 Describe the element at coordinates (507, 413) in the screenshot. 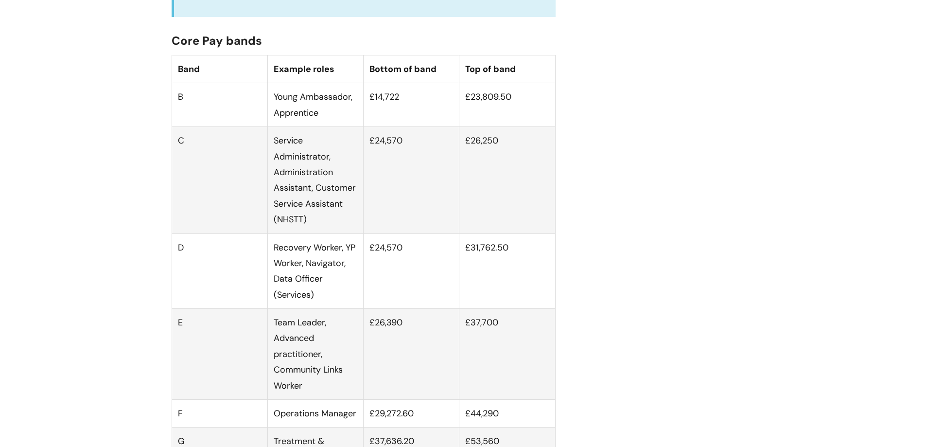

I see `td: £44,290` at that location.